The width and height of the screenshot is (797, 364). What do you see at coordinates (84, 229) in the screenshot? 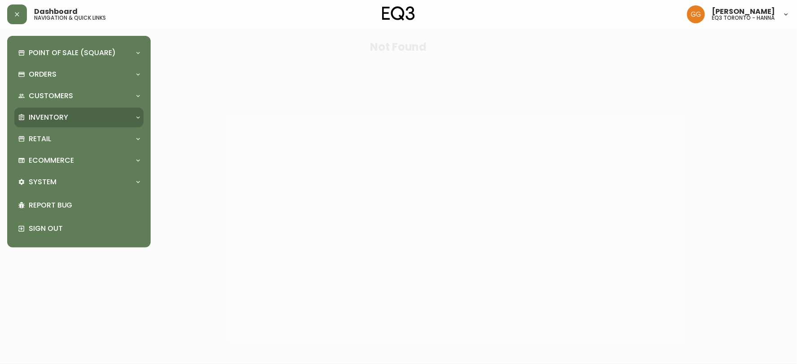
I see `p: Sign Out` at bounding box center [84, 229].